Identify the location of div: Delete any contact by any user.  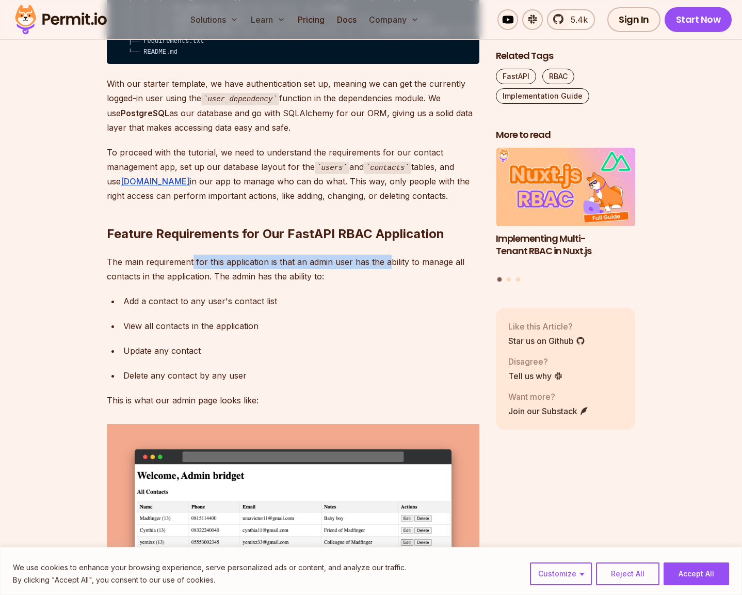
(301, 375).